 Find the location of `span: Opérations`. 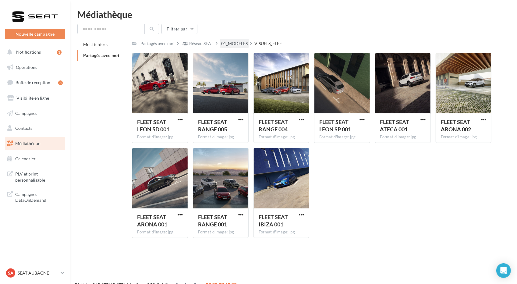

span: Opérations is located at coordinates (27, 67).